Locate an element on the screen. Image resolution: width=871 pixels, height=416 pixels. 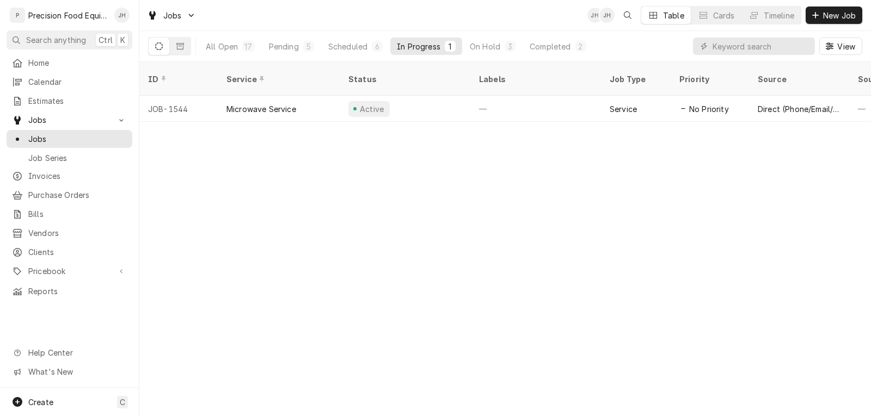
div: Timeline is located at coordinates (779, 15).